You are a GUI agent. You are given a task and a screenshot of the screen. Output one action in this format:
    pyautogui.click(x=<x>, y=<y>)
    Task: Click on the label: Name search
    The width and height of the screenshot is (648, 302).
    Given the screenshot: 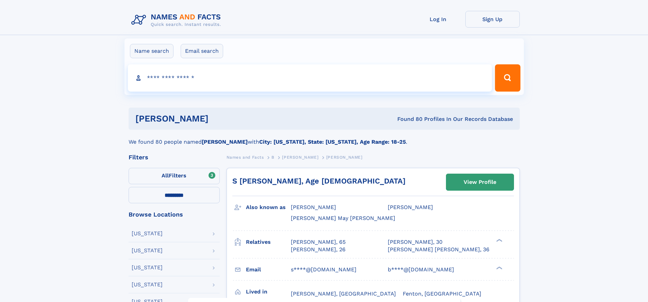 What is the action you would take?
    pyautogui.click(x=152, y=51)
    